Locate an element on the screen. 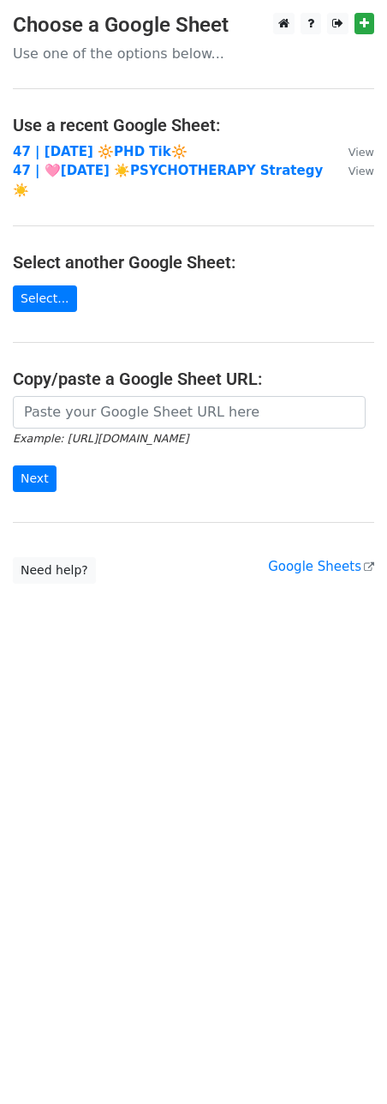 Image resolution: width=387 pixels, height=1104 pixels. p: Use one of the options below... is located at coordinates (194, 53).